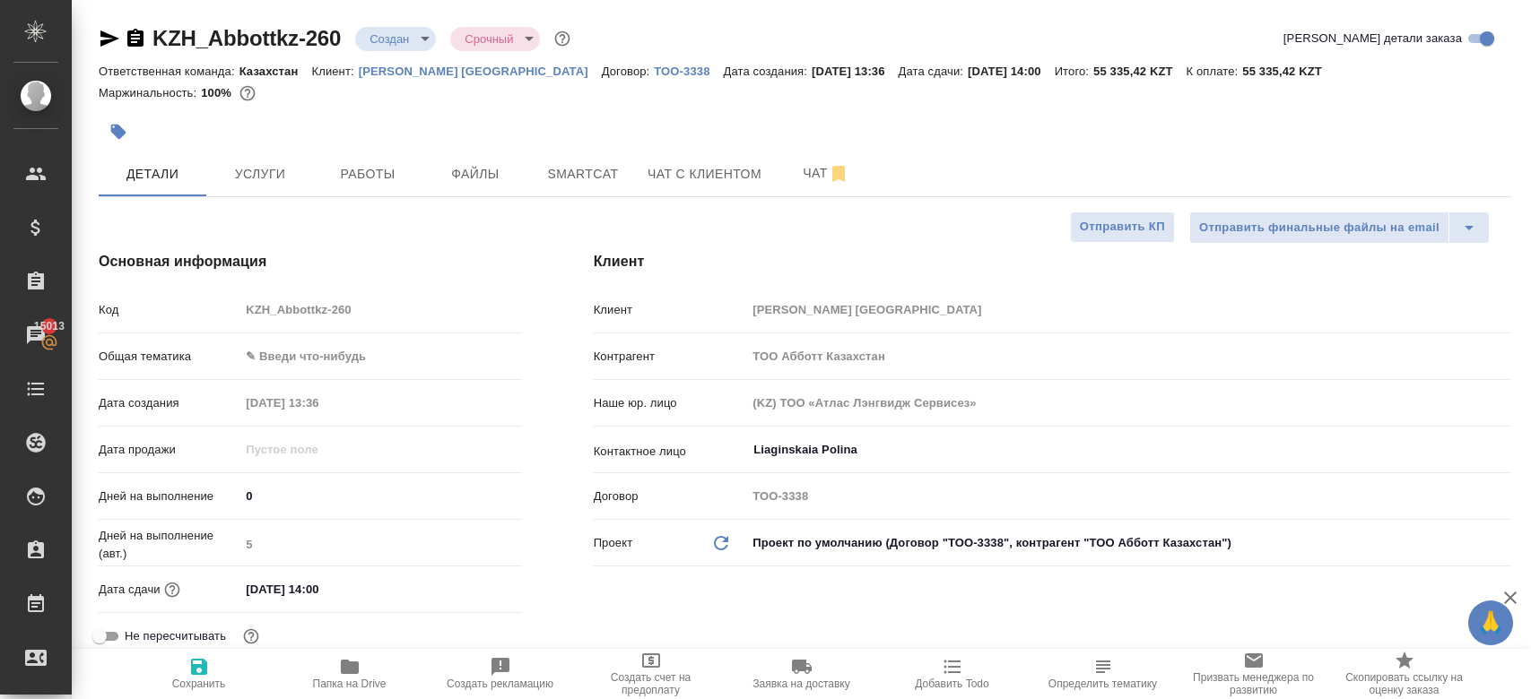  What do you see at coordinates (1503, 450) in the screenshot?
I see `button: Open` at bounding box center [1503, 450].